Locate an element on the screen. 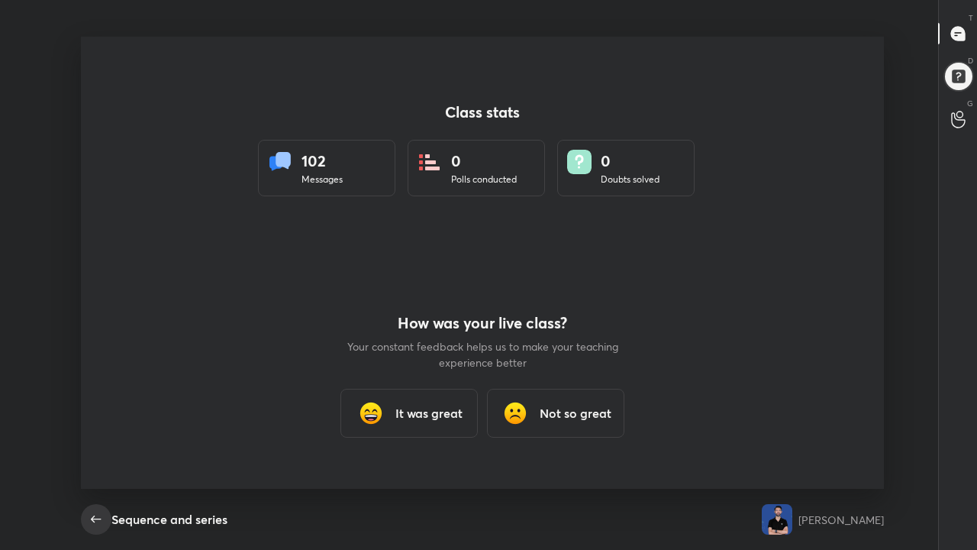 This screenshot has width=977, height=550. img: statsMessages.856aad98.svg is located at coordinates (280, 162).